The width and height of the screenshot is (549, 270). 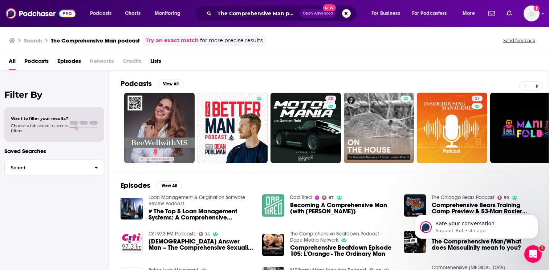 I want to click on a: Lists, so click(x=156, y=62).